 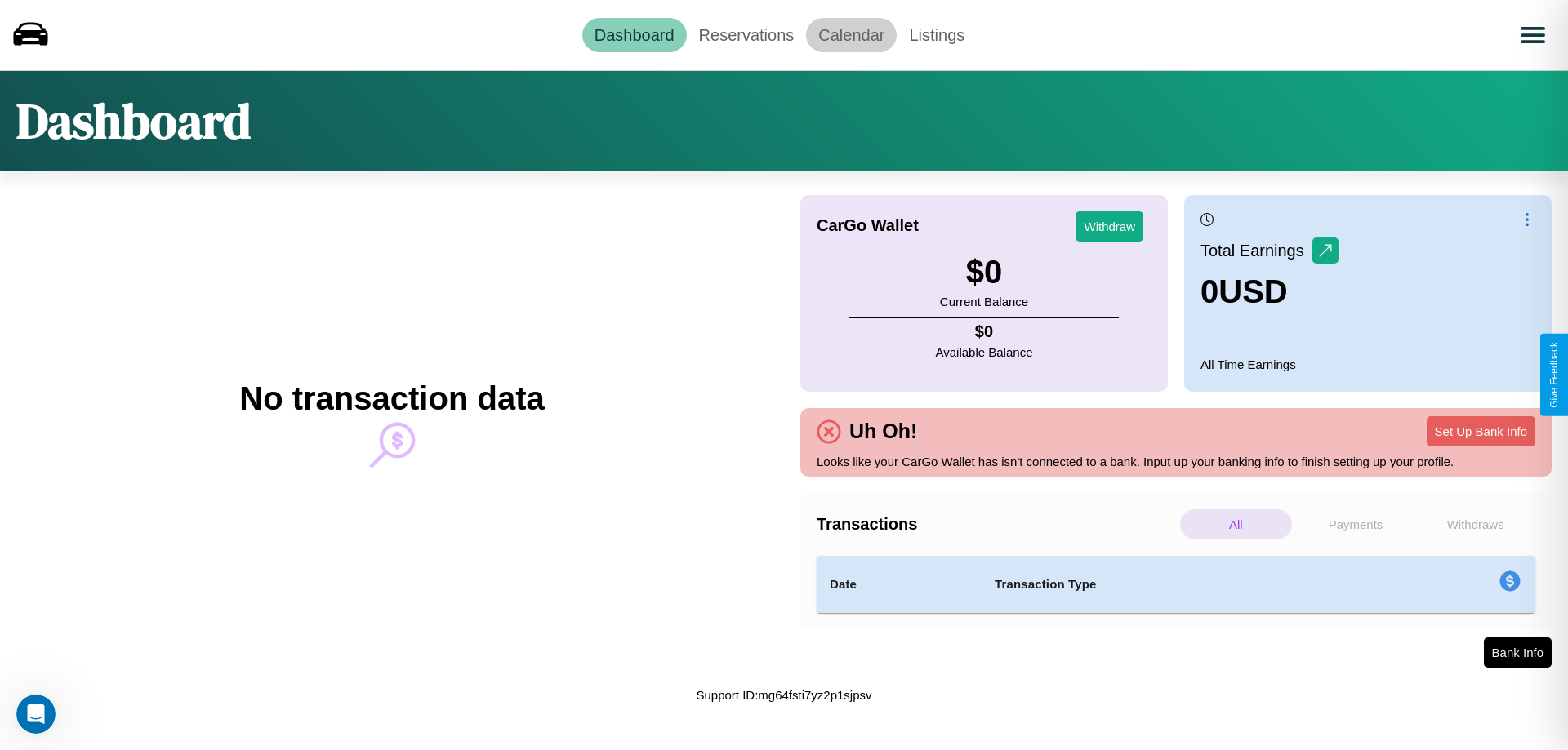 I want to click on button: Withdraw, so click(x=1109, y=226).